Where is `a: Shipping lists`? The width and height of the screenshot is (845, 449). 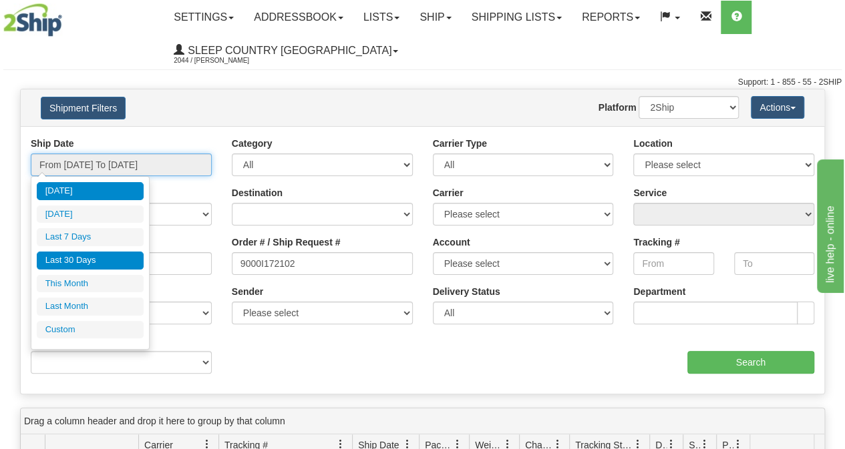 a: Shipping lists is located at coordinates (516, 17).